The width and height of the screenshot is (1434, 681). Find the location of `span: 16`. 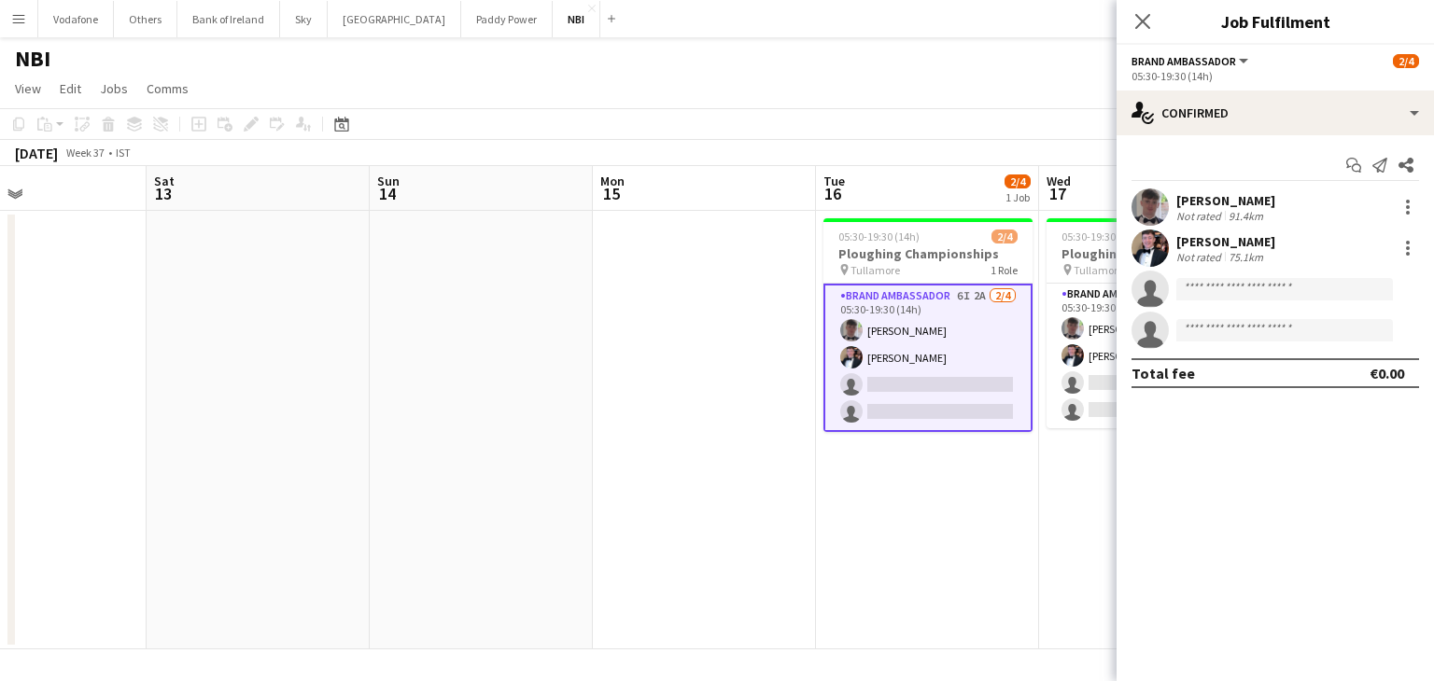

span: 16 is located at coordinates (832, 193).